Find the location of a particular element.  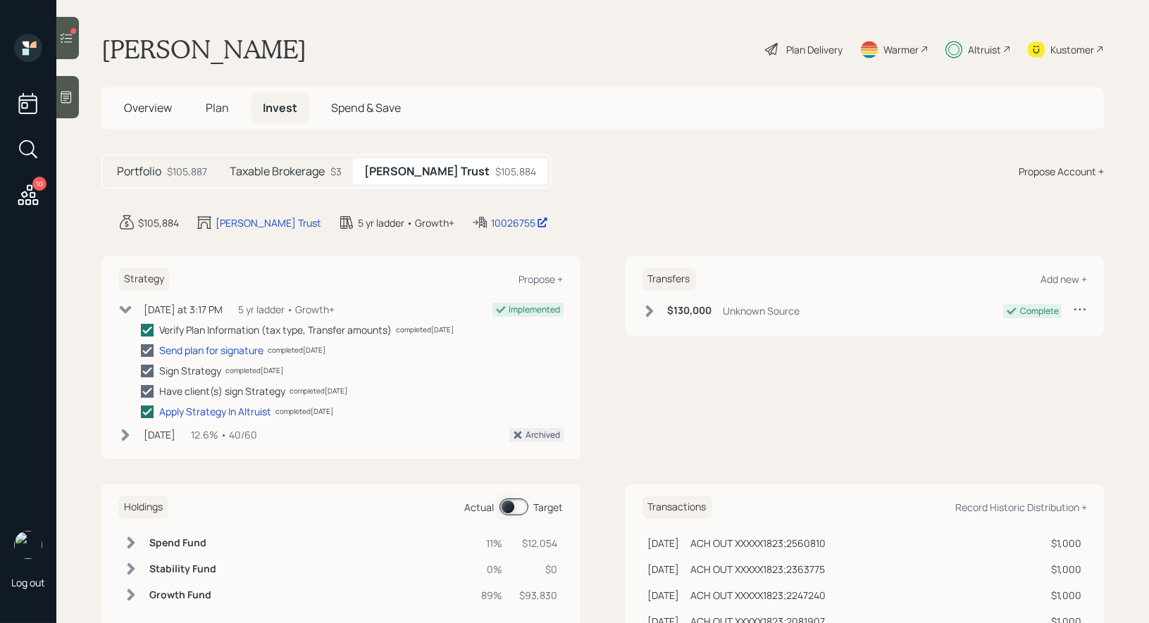

div: Complete is located at coordinates (1039, 311).